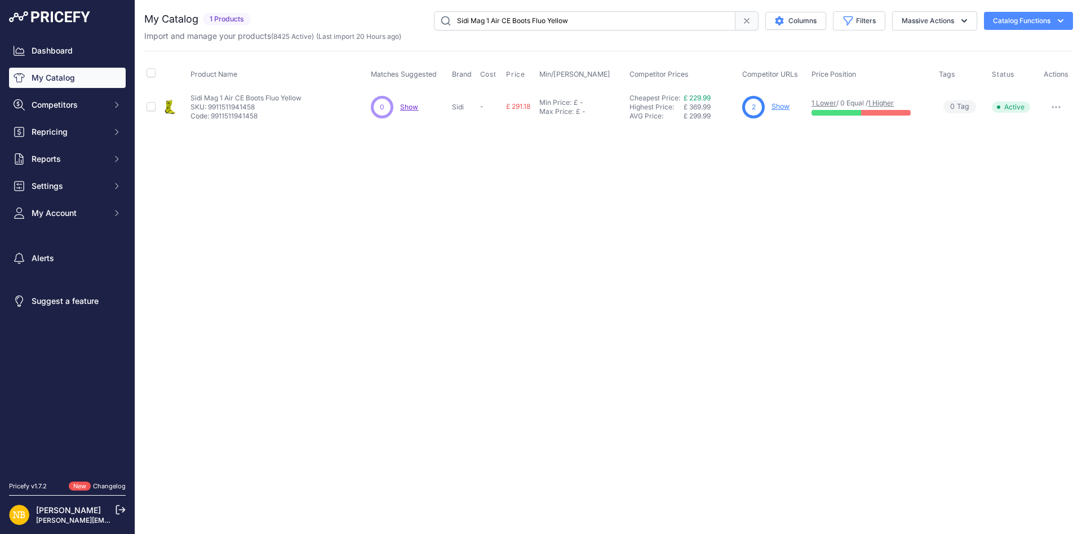 This screenshot has width=1082, height=534. Describe the element at coordinates (947, 74) in the screenshot. I see `span: Tags` at that location.